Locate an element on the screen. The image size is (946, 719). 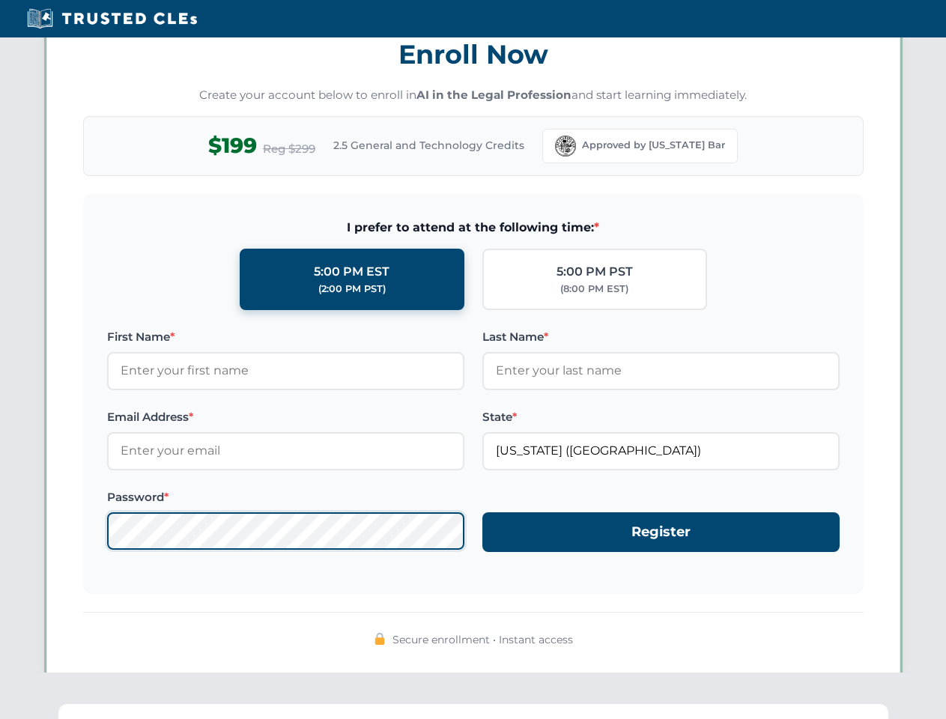
input: Florida (FL) is located at coordinates (661, 451).